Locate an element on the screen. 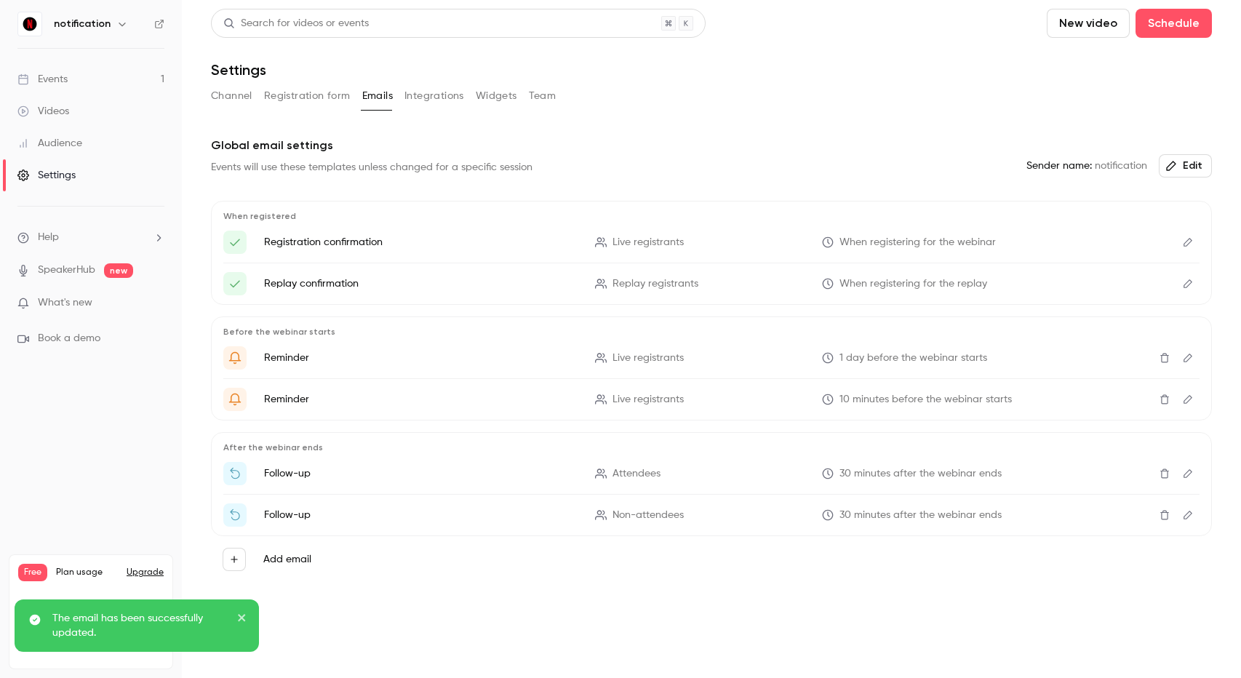 The height and width of the screenshot is (678, 1241). button: close is located at coordinates (242, 620).